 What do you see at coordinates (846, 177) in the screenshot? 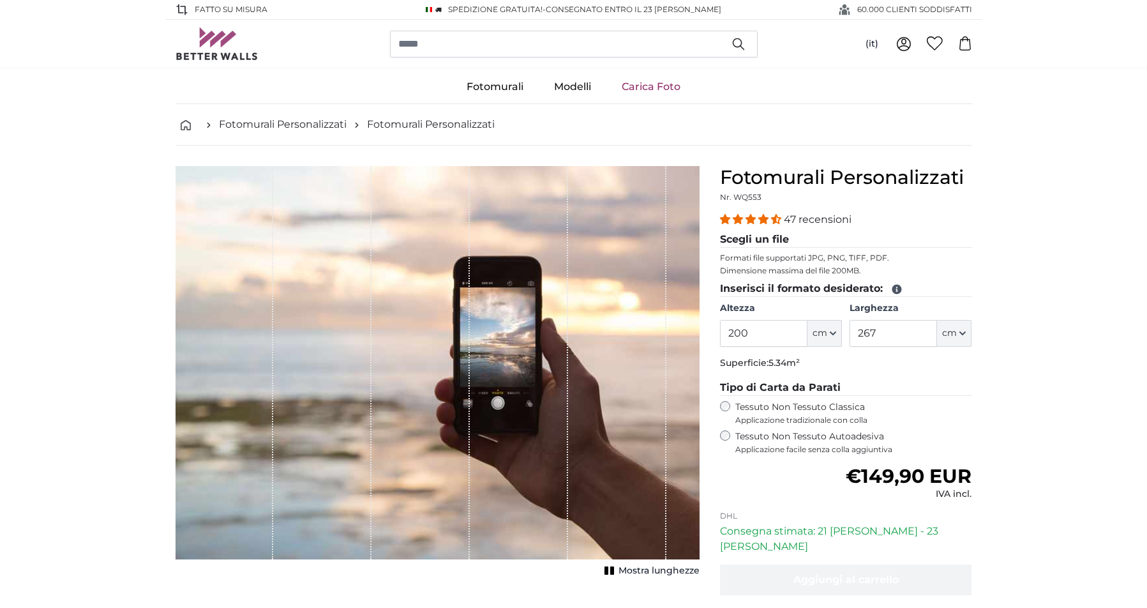
I see `h1: Fotomurali Personalizzati` at bounding box center [846, 177].